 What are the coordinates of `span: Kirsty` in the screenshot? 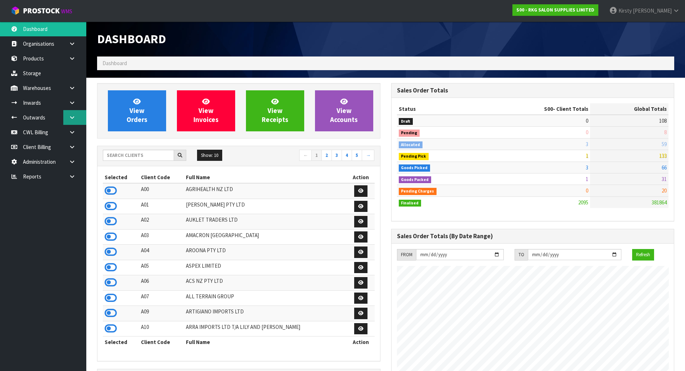 It's located at (625, 10).